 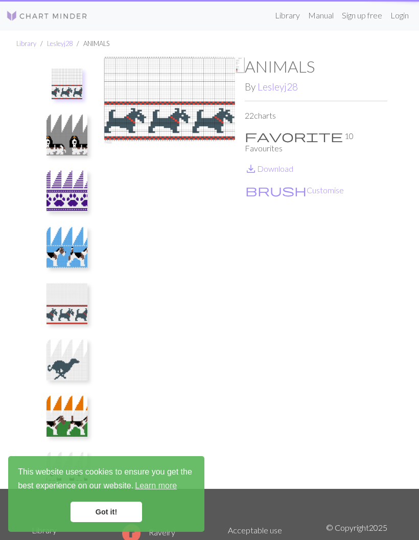 What do you see at coordinates (67, 191) in the screenshot?
I see `img: PAW PRINT` at bounding box center [67, 191].